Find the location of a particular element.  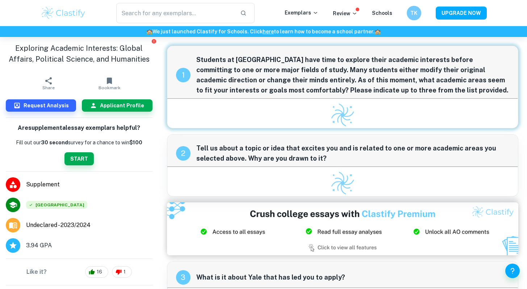

p: Fill out our survey for a chance to win is located at coordinates (79, 142).